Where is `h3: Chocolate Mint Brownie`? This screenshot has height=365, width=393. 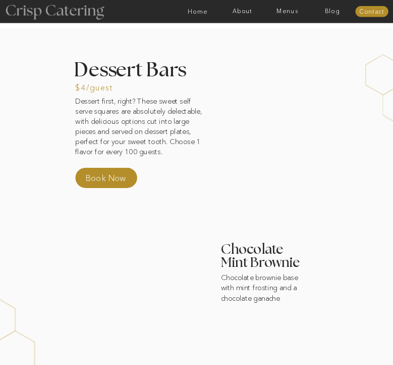
h3: Chocolate Mint Brownie is located at coordinates (264, 258).